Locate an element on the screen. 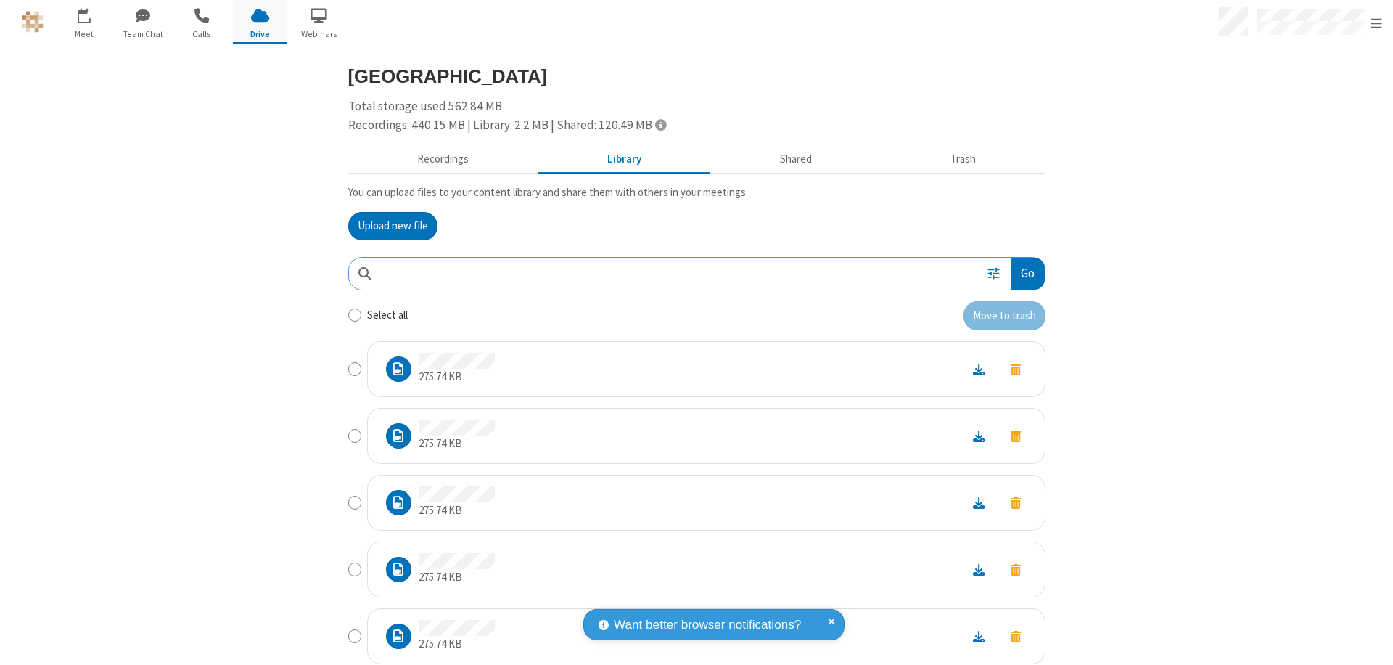  button: Trash is located at coordinates (964, 160).